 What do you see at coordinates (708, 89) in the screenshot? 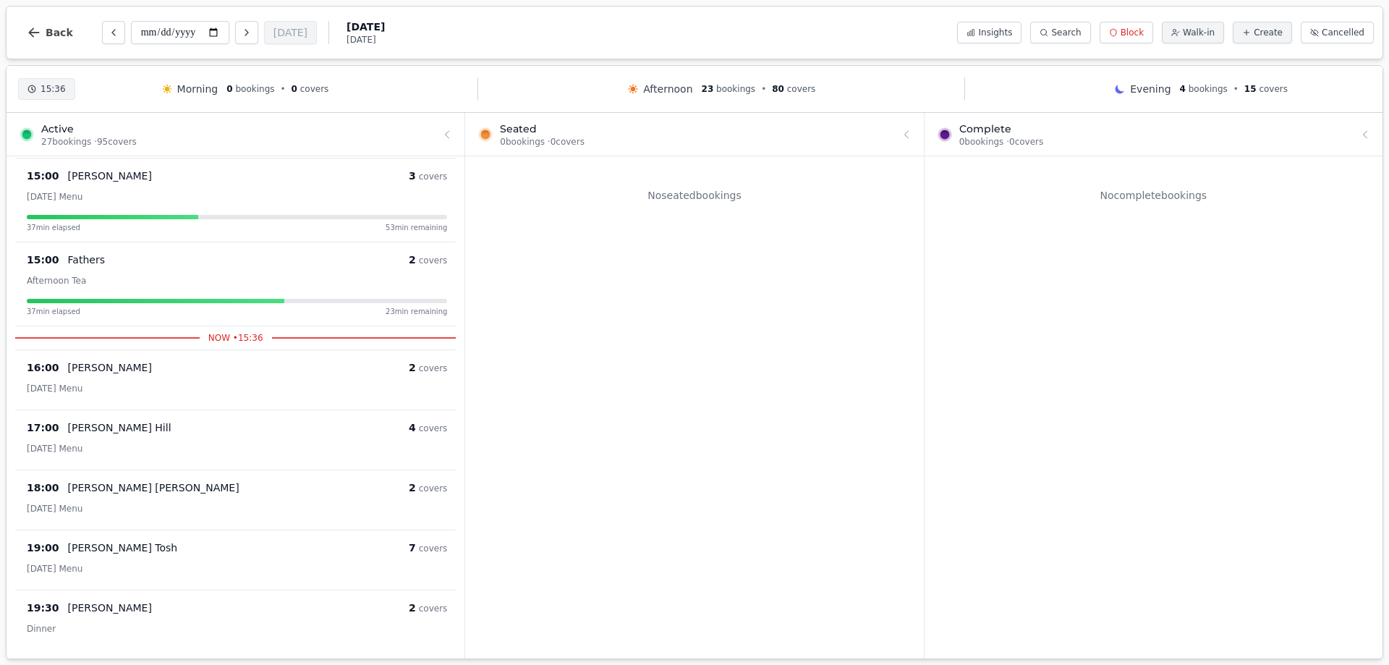
I see `span: 23` at bounding box center [708, 89].